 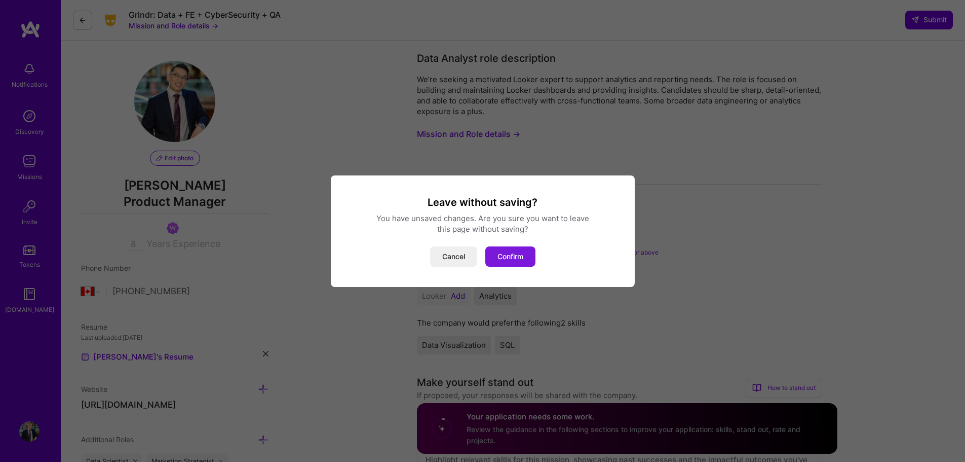 What do you see at coordinates (453, 256) in the screenshot?
I see `button: Cancel` at bounding box center [453, 256].